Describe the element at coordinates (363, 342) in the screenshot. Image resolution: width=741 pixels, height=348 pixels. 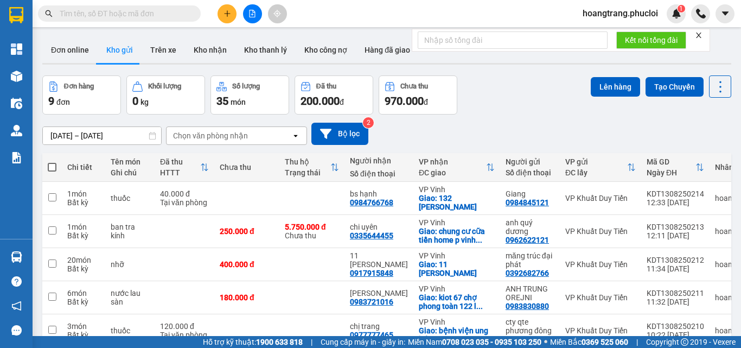
I see `span: Cung cấp máy in - giấy in:` at that location.